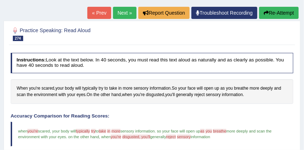 Image resolution: width=304 pixels, height=150 pixels. I want to click on span: scared, so click(44, 131).